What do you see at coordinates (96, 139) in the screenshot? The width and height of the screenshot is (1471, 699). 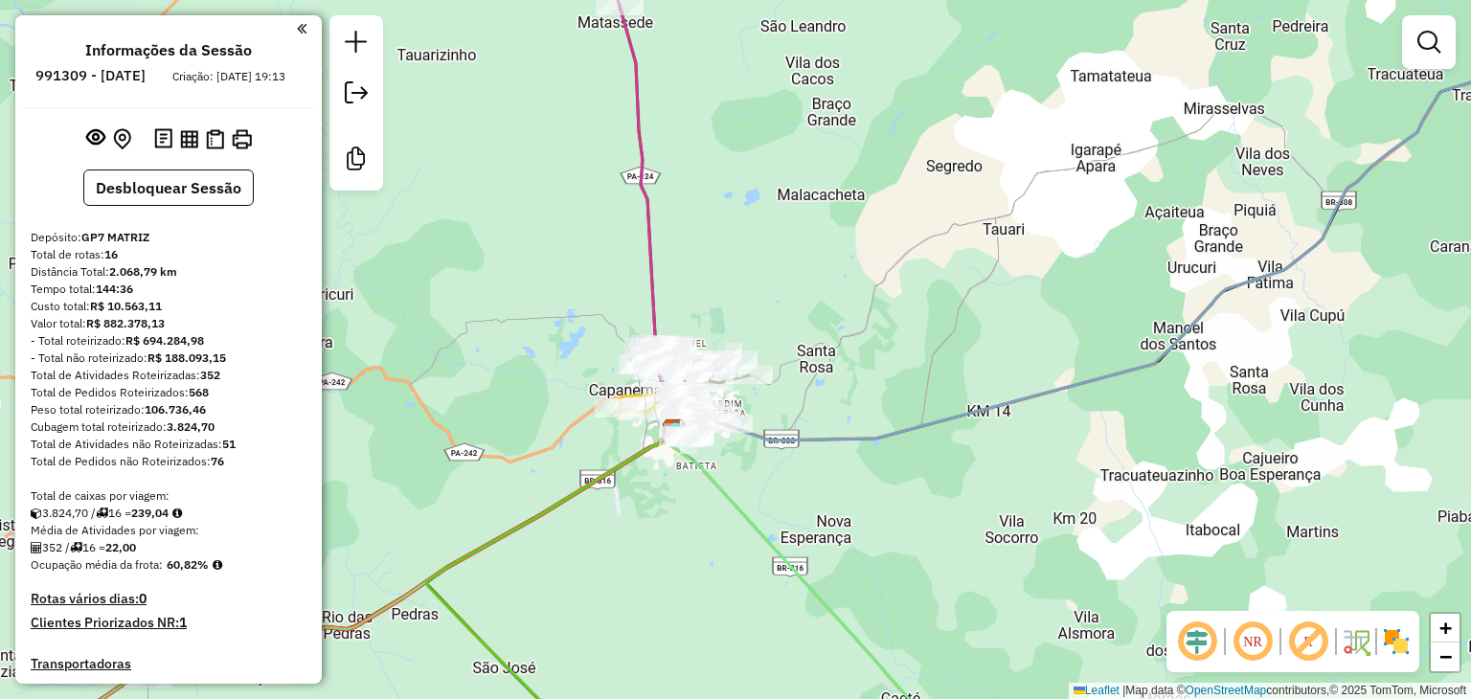 I see `button: Exibir sessão original` at bounding box center [96, 139].